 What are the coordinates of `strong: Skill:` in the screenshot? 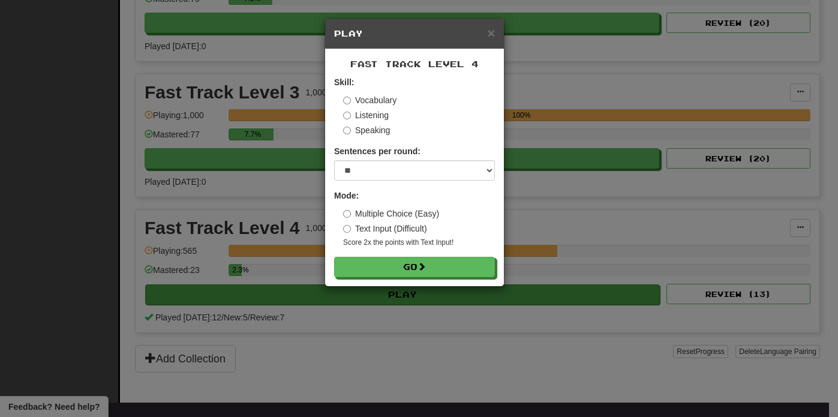 It's located at (344, 82).